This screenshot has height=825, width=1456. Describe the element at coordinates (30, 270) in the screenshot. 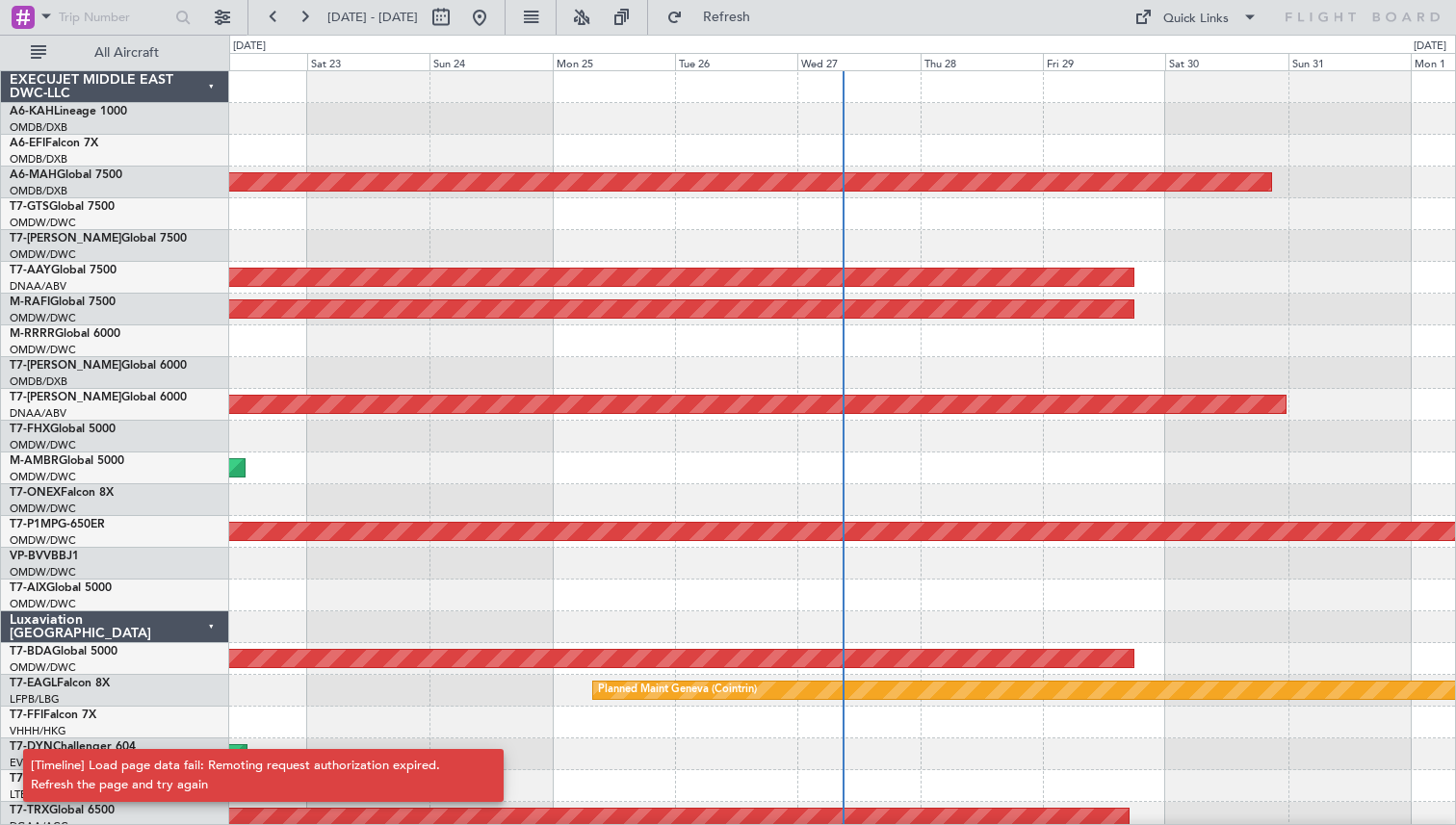

I see `span: T7-AAY` at that location.